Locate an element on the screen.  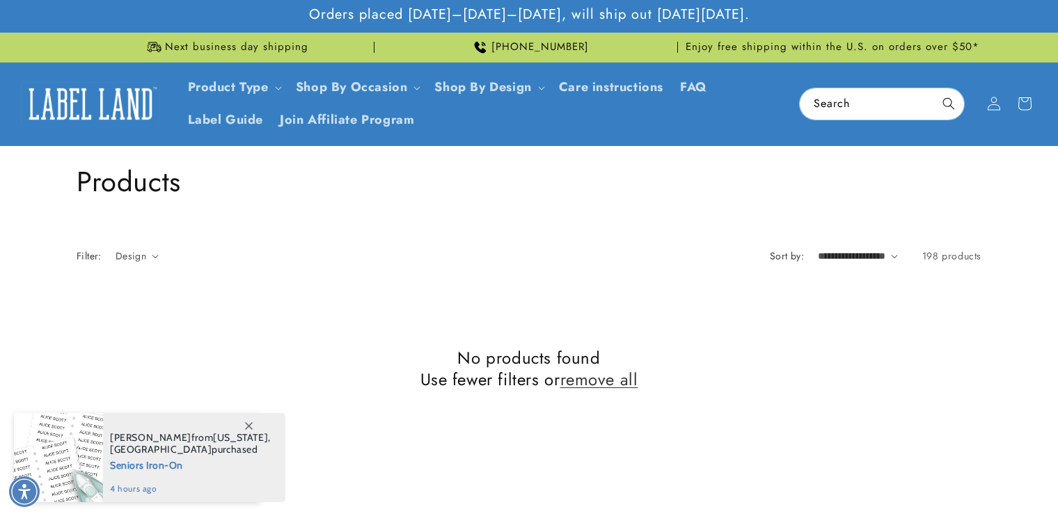
a: Label Land is located at coordinates (90, 104).